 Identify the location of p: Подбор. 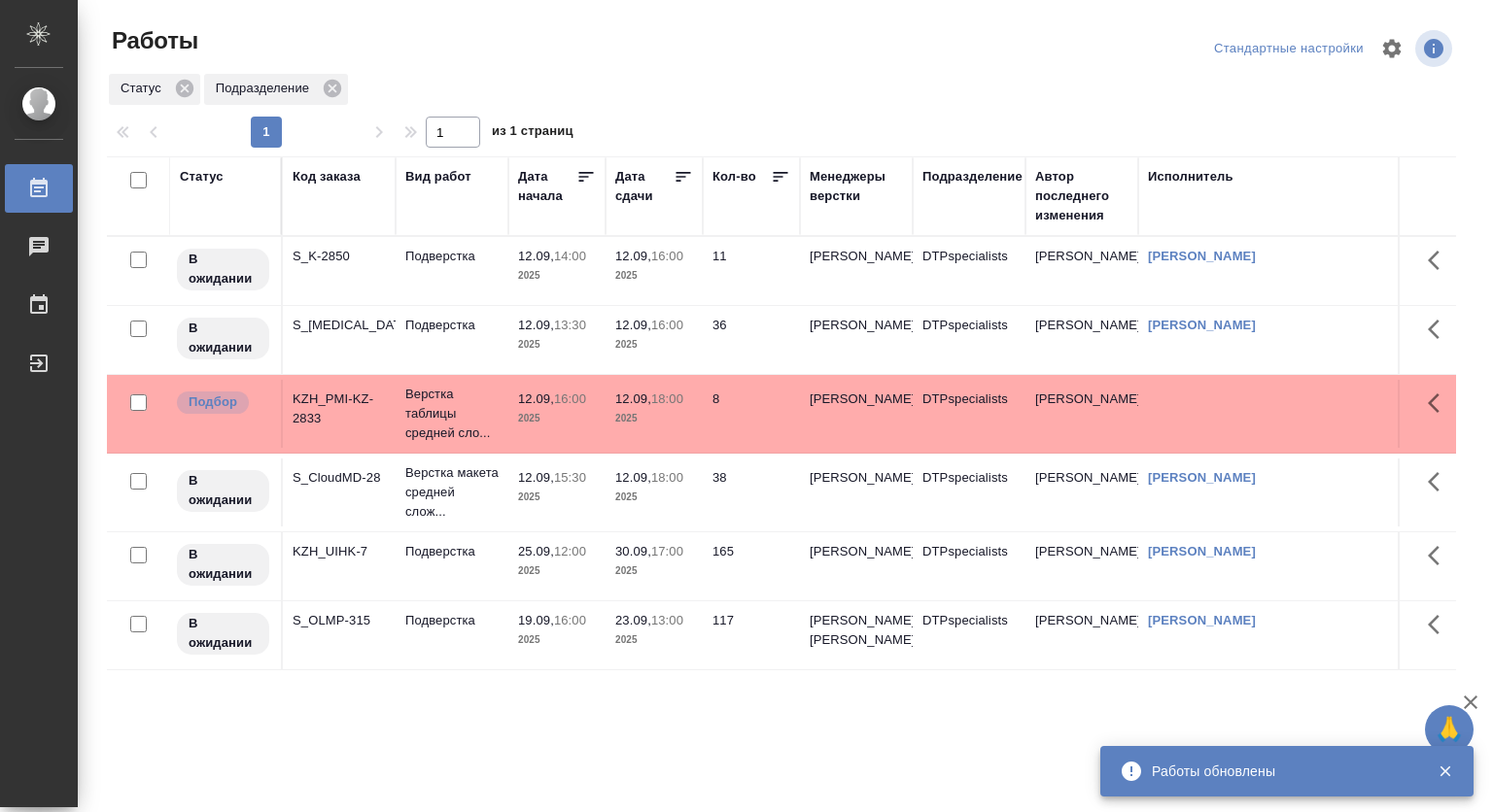
(213, 402).